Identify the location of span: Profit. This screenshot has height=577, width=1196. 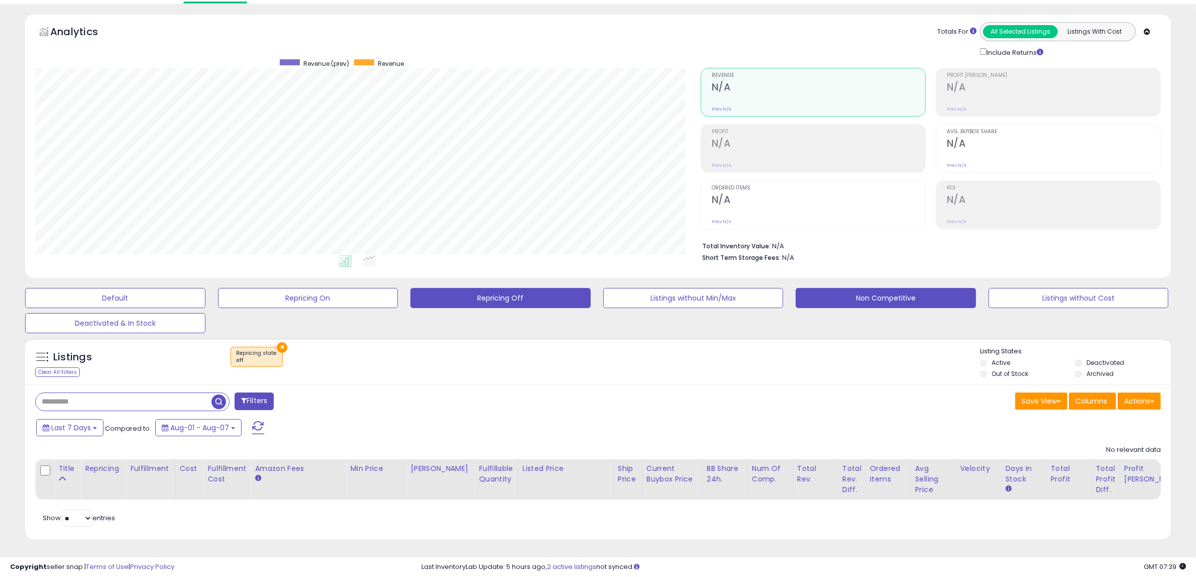
(818, 132).